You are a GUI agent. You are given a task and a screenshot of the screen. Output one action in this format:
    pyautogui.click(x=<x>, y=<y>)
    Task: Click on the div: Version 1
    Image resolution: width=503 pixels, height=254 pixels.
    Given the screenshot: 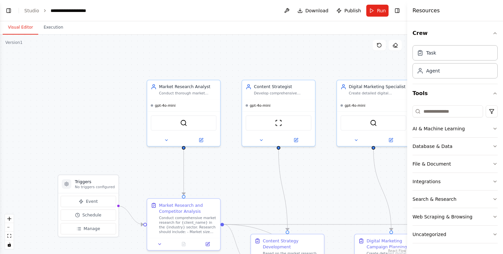 What is the action you would take?
    pyautogui.click(x=14, y=43)
    